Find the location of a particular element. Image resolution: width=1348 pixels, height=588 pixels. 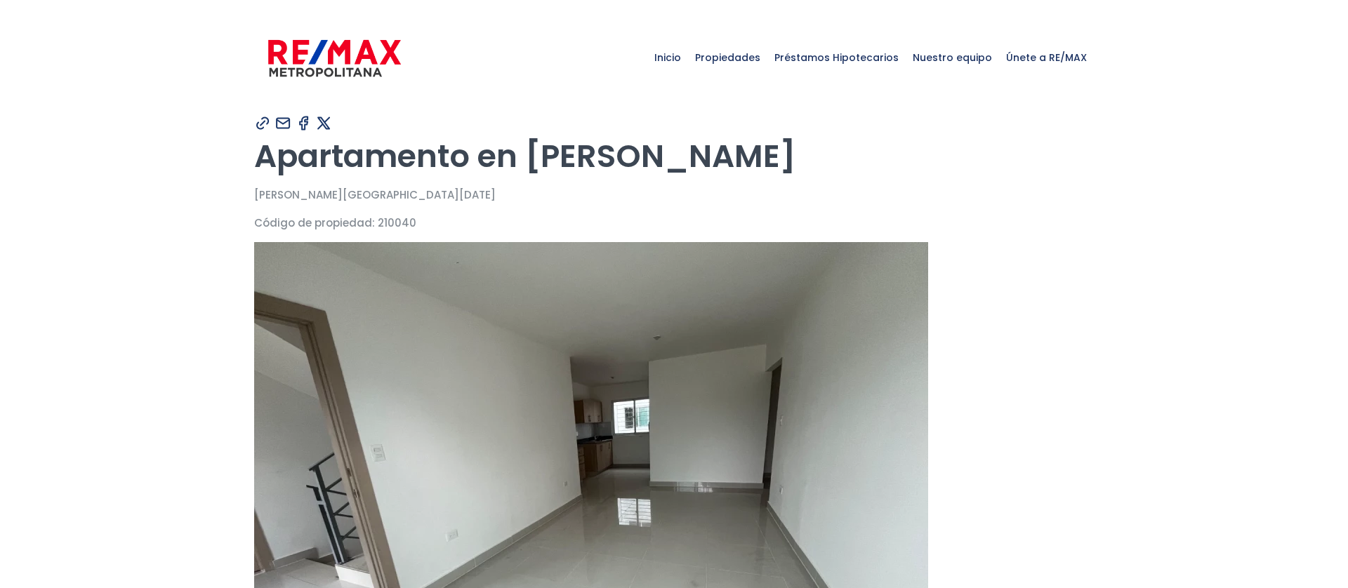

a: Únete a RE/MAX is located at coordinates (1046, 58).